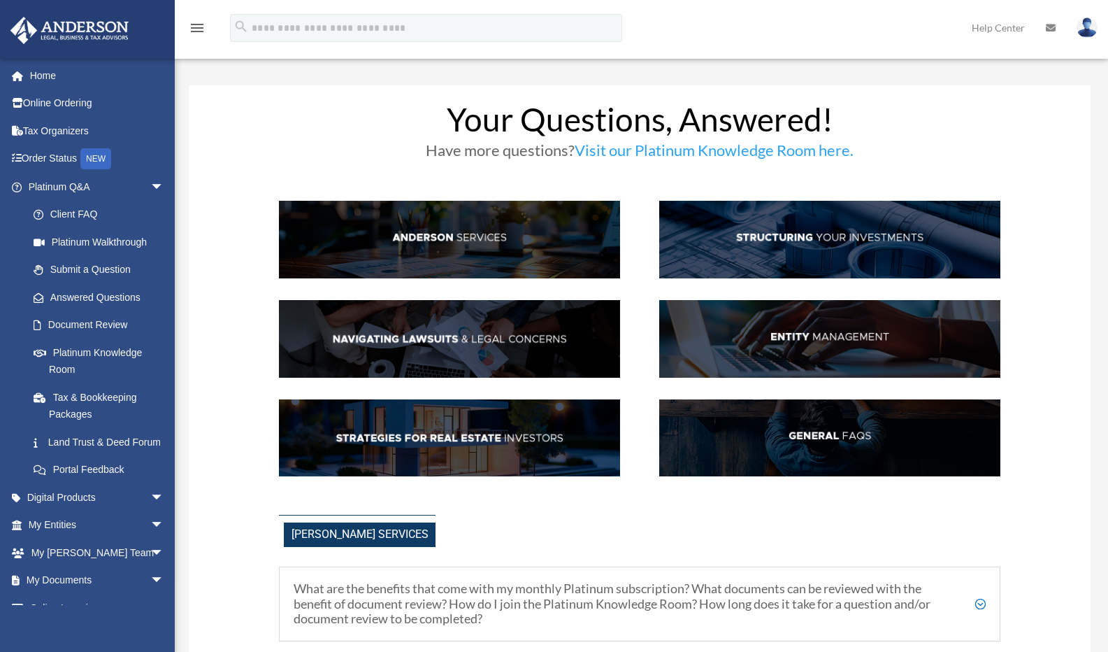  I want to click on a: Platinum Q&Aarrow_drop_down, so click(97, 187).